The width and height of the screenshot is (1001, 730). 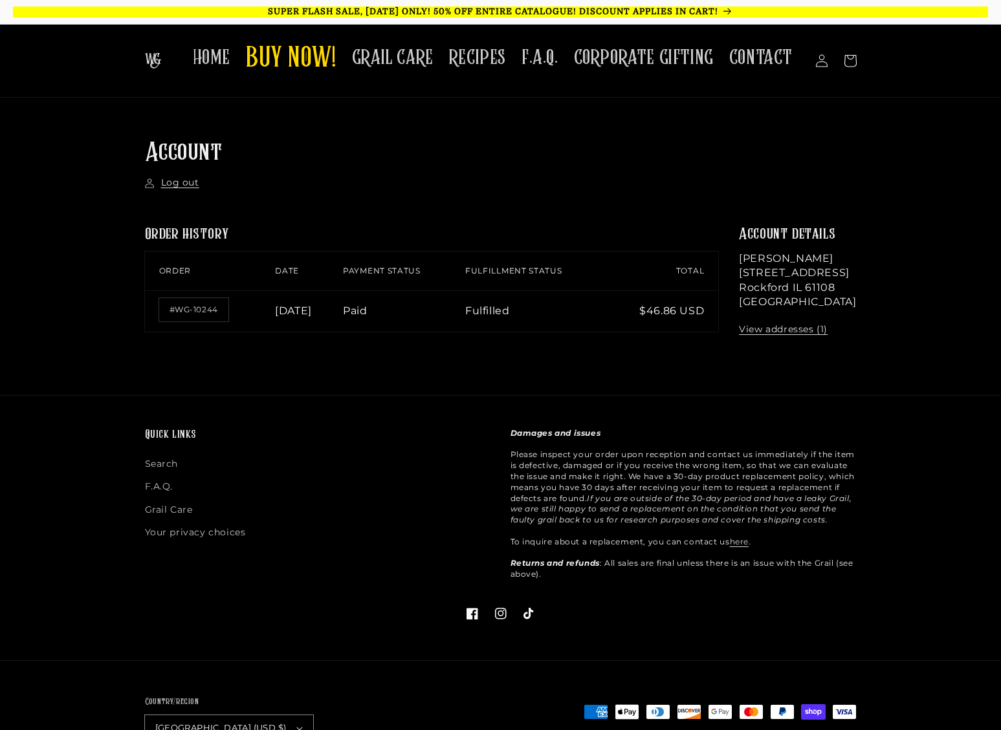 What do you see at coordinates (193, 310) in the screenshot?
I see `a: Order number #WG-10244` at bounding box center [193, 310].